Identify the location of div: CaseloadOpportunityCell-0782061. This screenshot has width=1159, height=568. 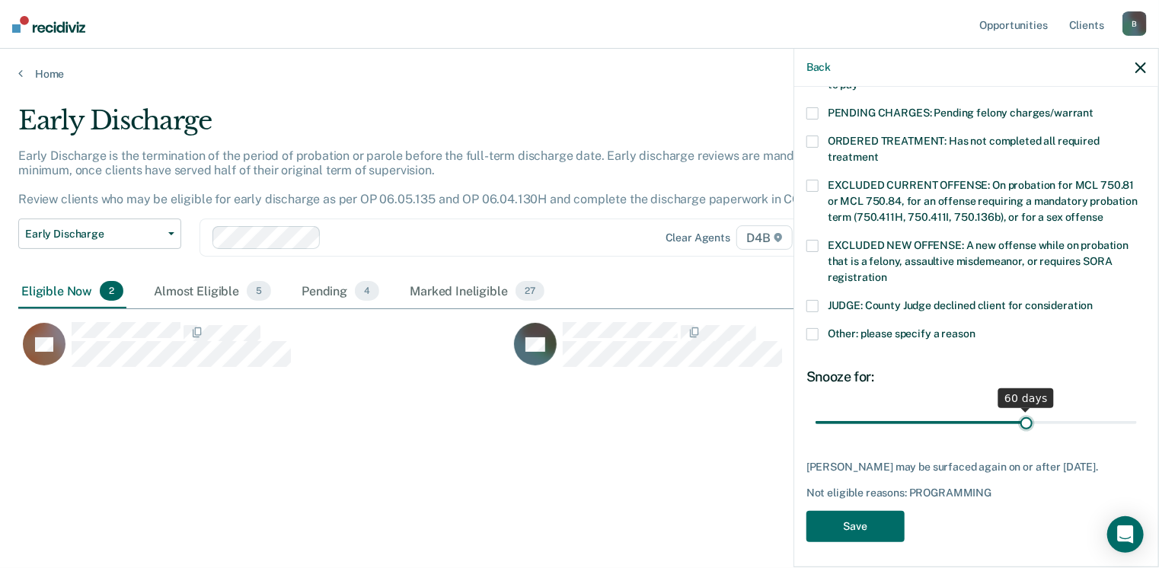
(755, 352).